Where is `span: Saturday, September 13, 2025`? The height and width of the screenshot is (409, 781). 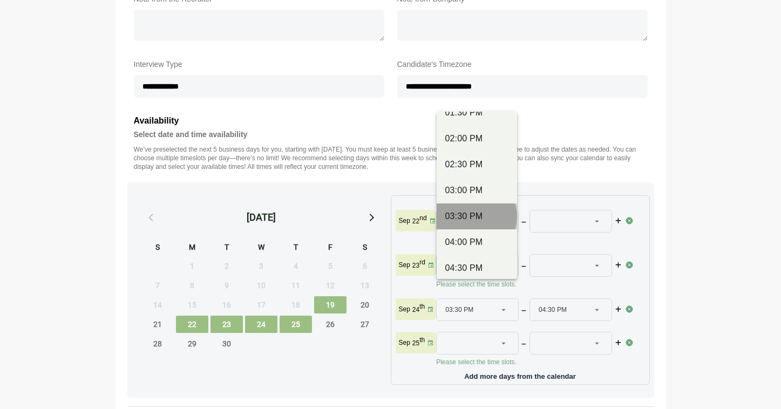
span: Saturday, September 13, 2025 is located at coordinates (365, 285).